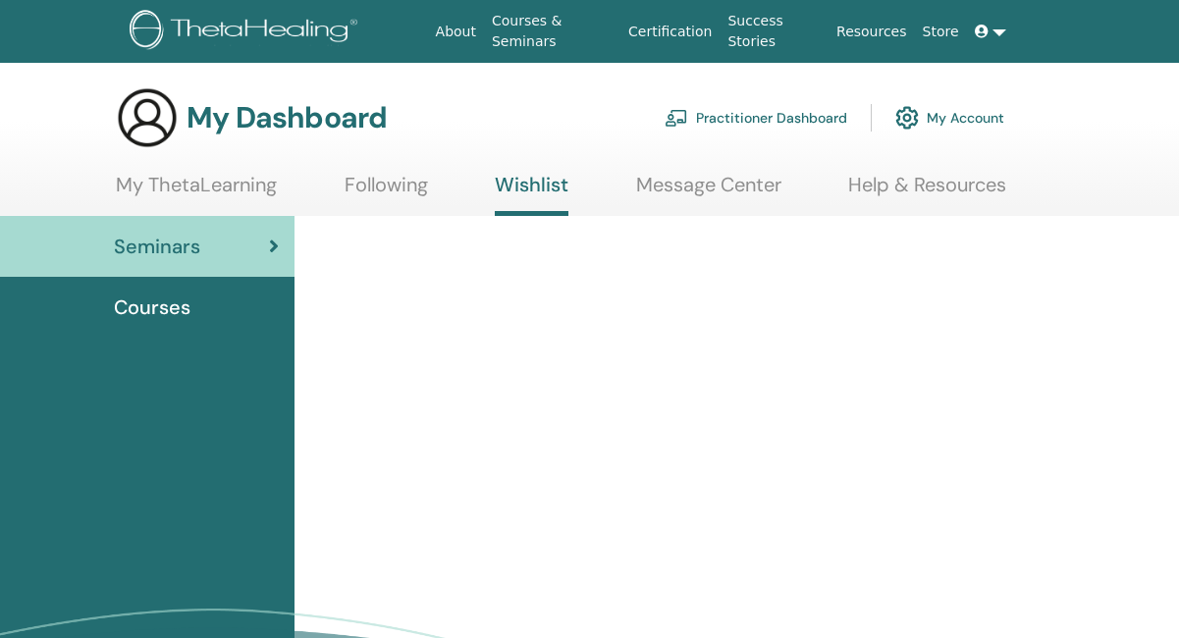 This screenshot has width=1179, height=638. I want to click on a: Help & Resources, so click(927, 191).